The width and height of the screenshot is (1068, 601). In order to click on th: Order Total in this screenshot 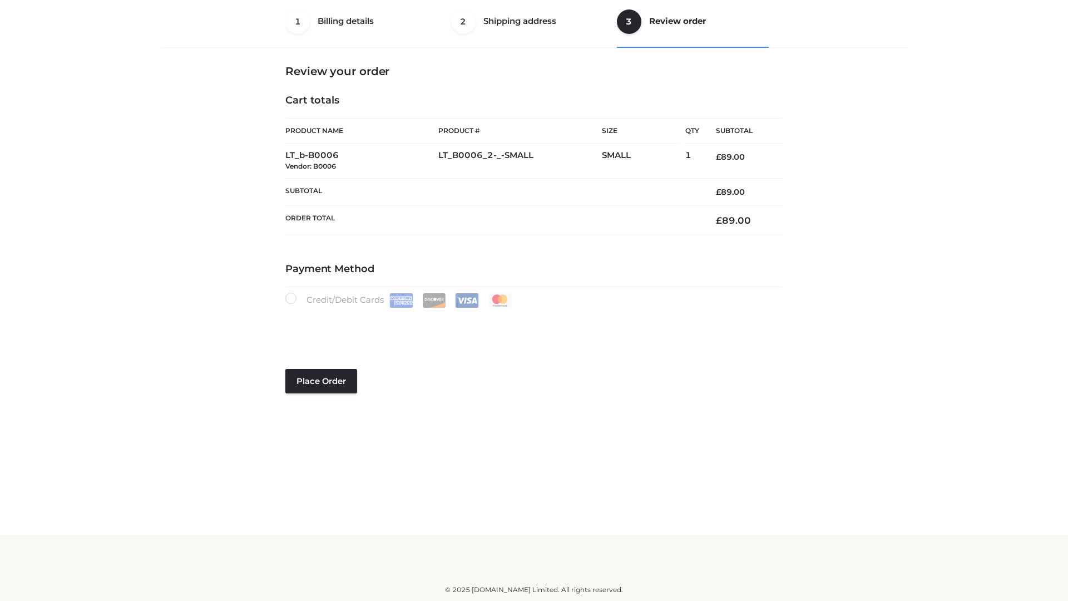, I will do `click(492, 220)`.